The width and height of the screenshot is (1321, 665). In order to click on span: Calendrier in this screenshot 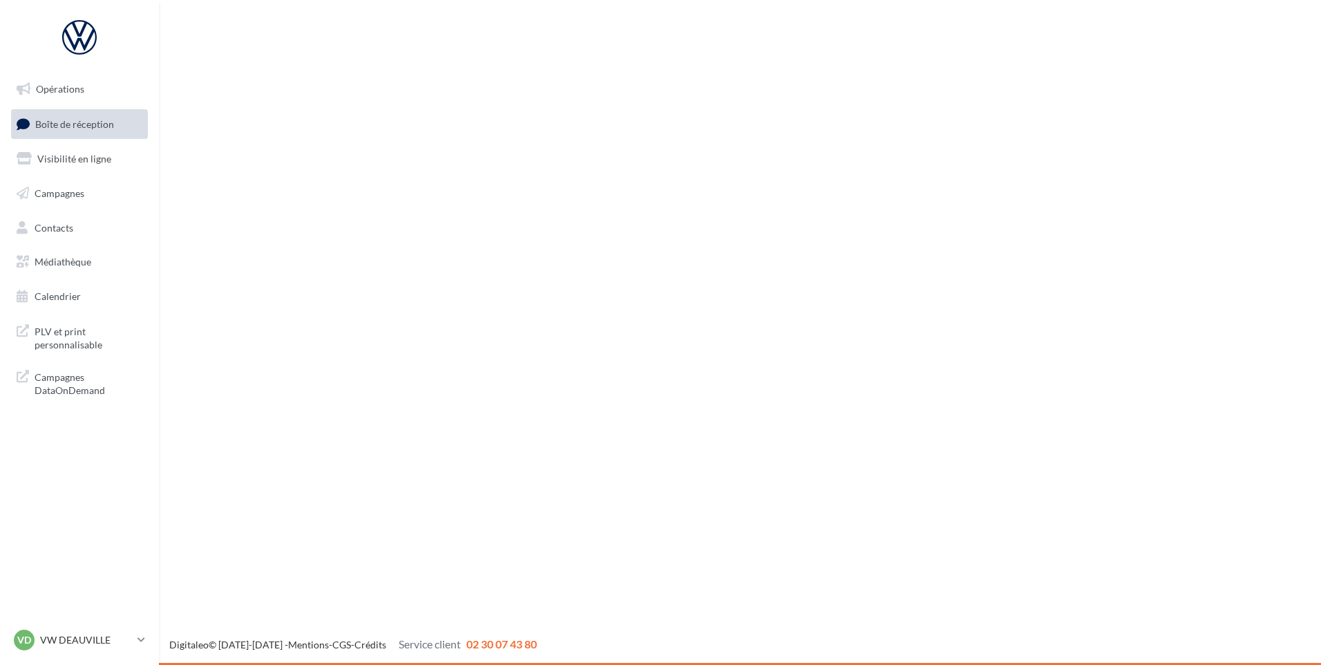, I will do `click(57, 296)`.